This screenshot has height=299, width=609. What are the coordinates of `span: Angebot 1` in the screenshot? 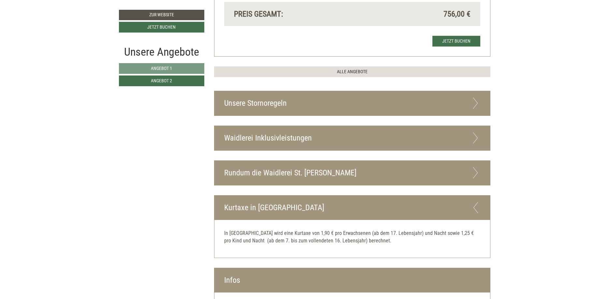 It's located at (161, 68).